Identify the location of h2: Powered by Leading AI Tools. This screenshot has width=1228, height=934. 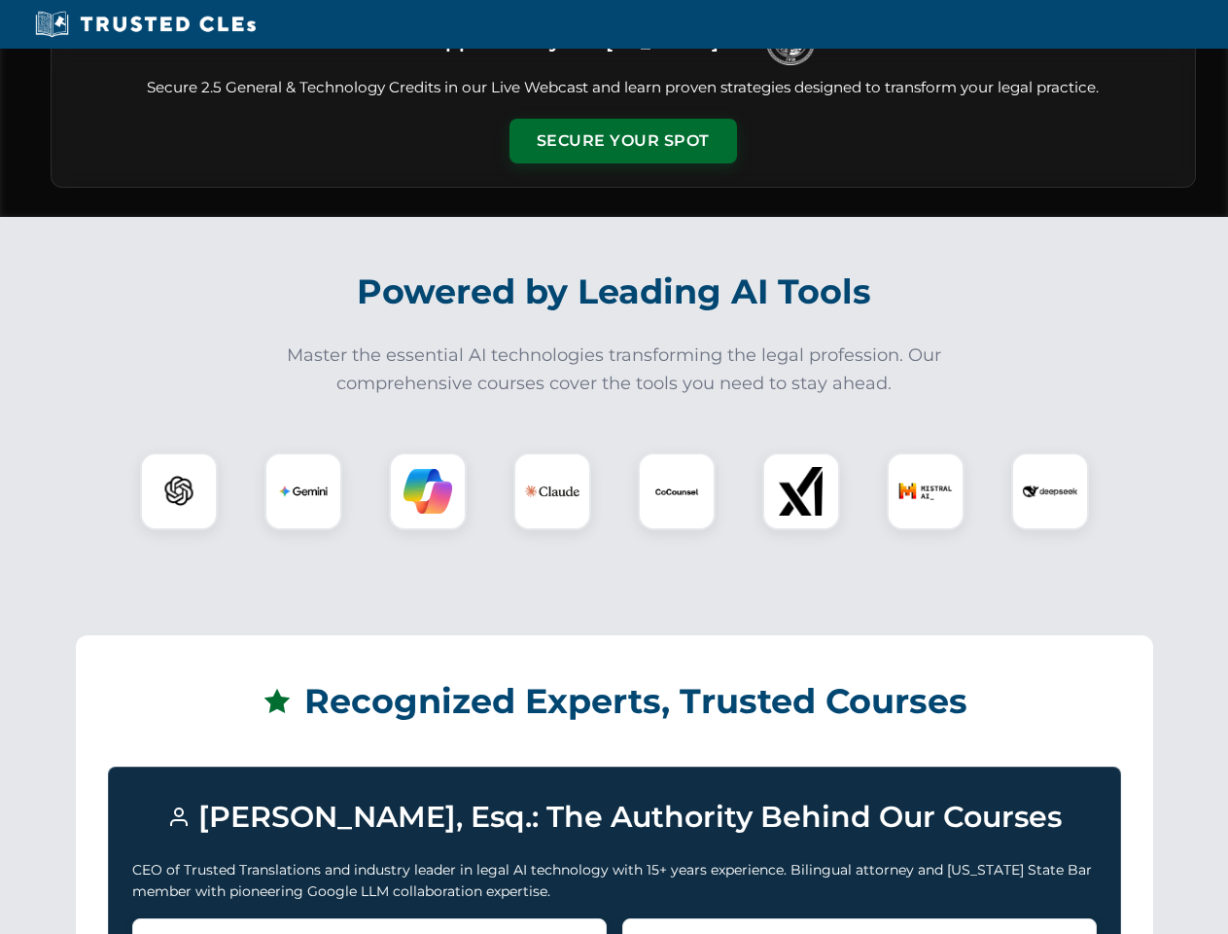
(615, 292).